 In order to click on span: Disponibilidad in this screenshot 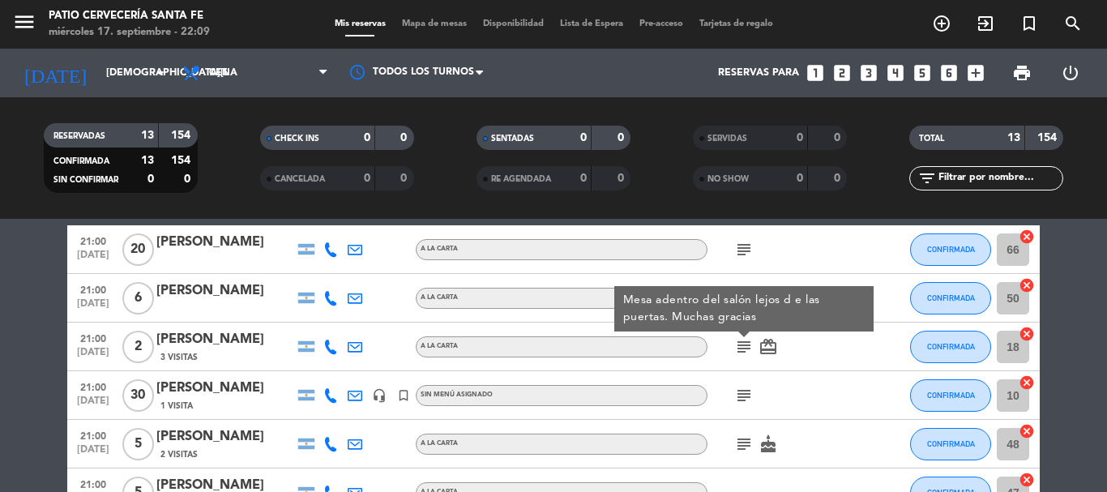, I will do `click(513, 23)`.